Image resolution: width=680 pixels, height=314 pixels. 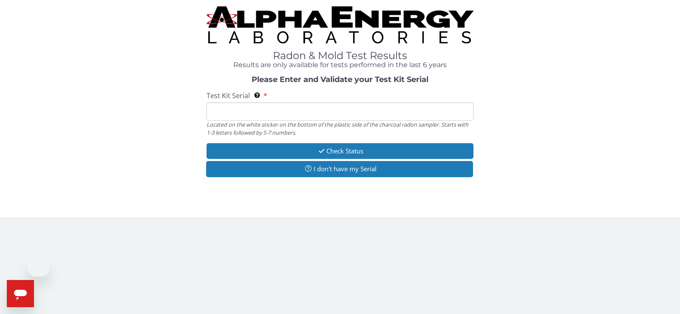 I want to click on span: Test Kit Serial, so click(x=228, y=96).